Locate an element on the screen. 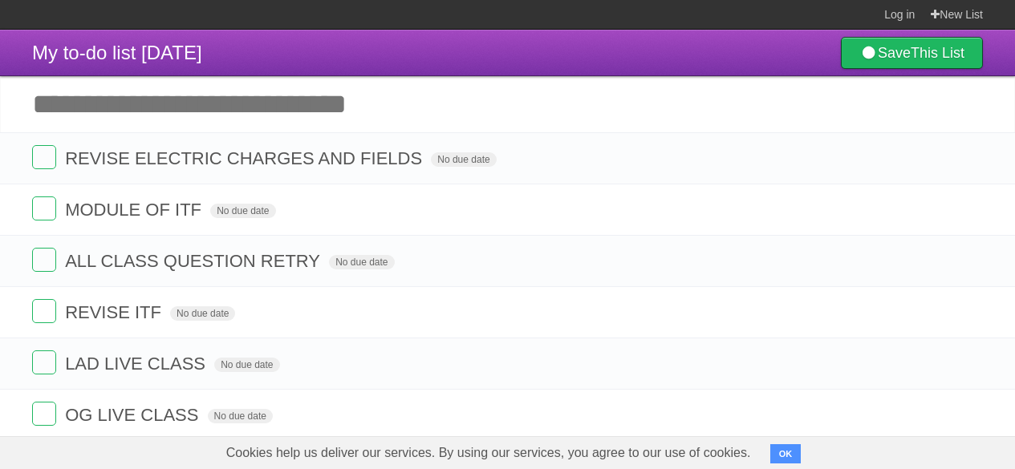 This screenshot has height=469, width=1015. b: This List is located at coordinates (937, 53).